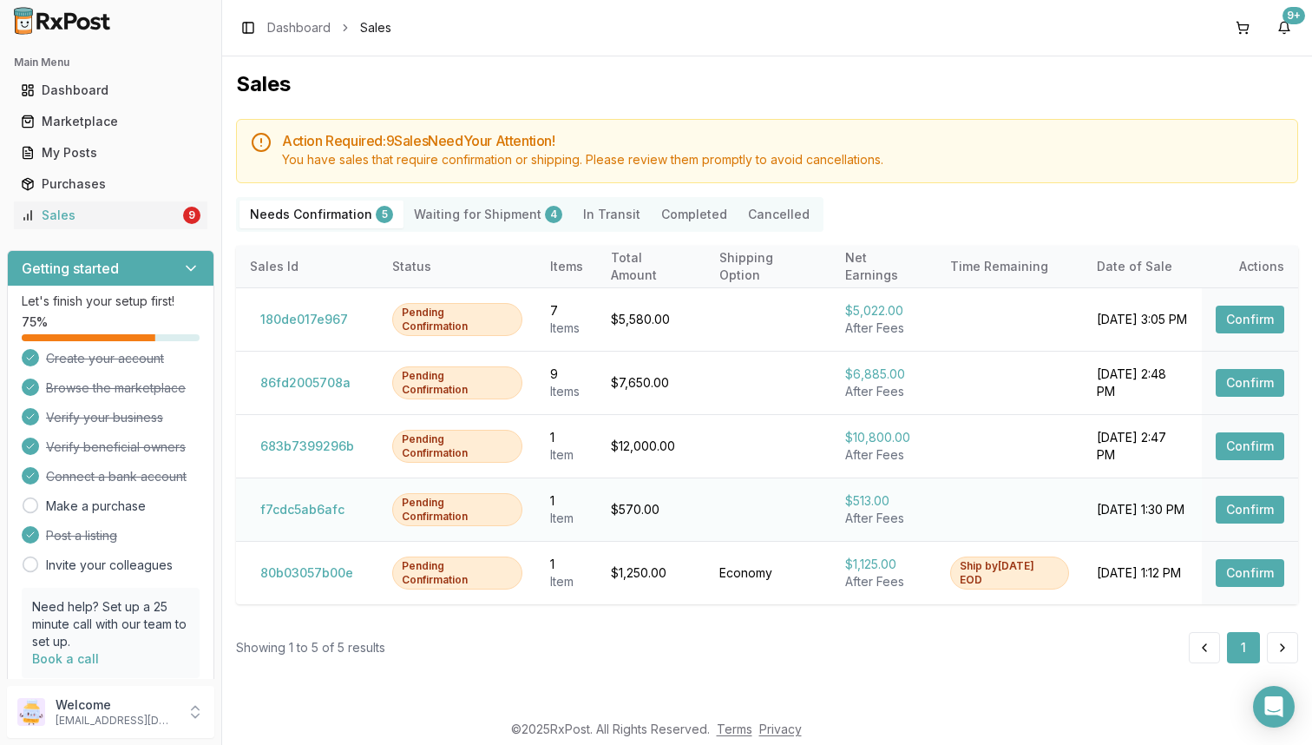  Describe the element at coordinates (116, 477) in the screenshot. I see `span: Connect a bank account` at that location.